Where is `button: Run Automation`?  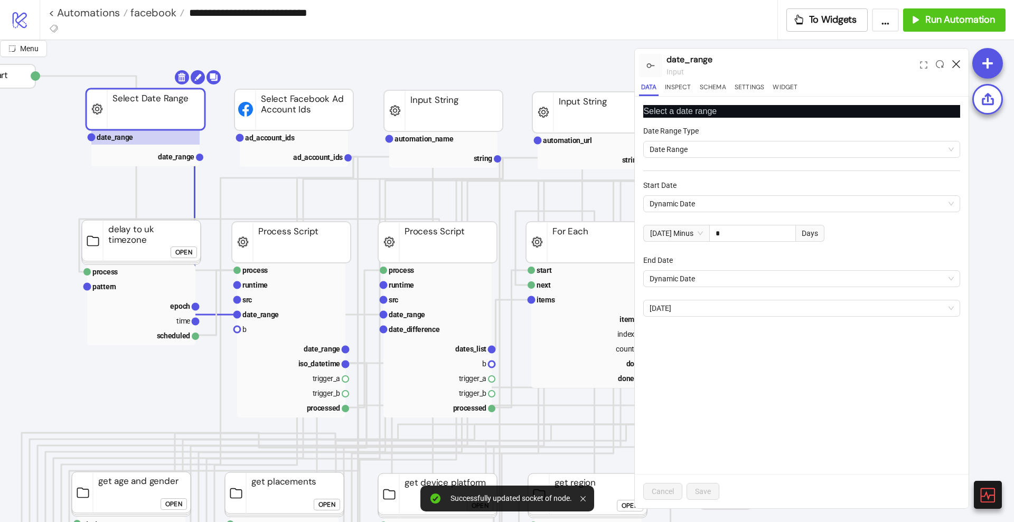
button: Run Automation is located at coordinates (954, 20).